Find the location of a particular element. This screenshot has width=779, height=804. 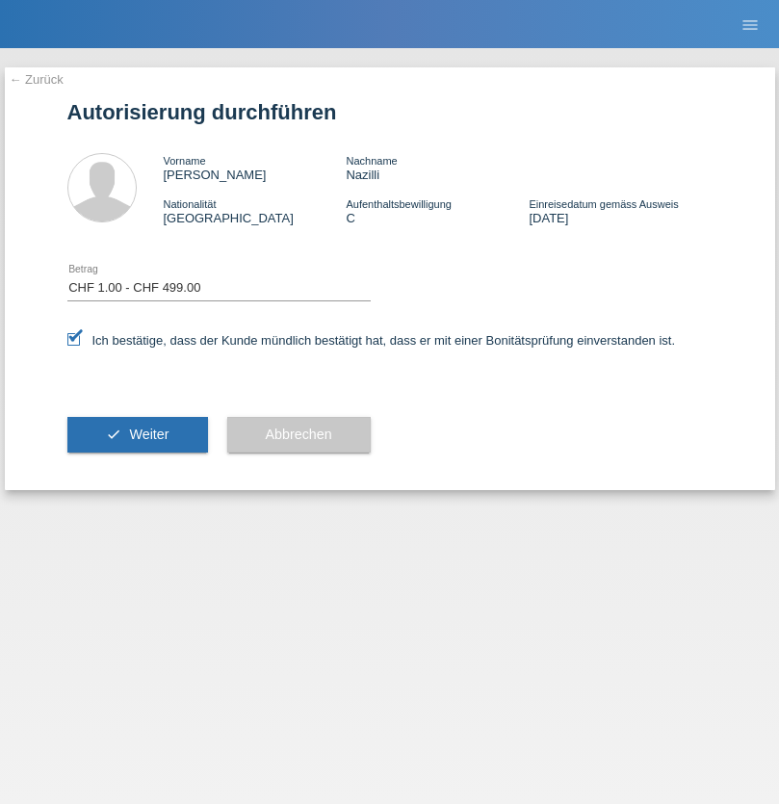

div: Nazilli is located at coordinates (437, 168).